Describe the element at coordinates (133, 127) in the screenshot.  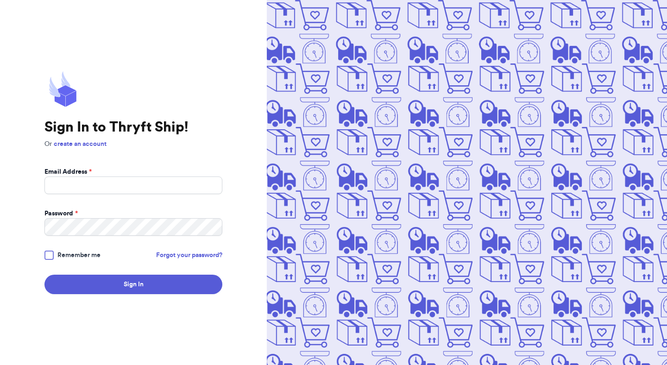
I see `h1: Sign In to Thryft Ship!` at that location.